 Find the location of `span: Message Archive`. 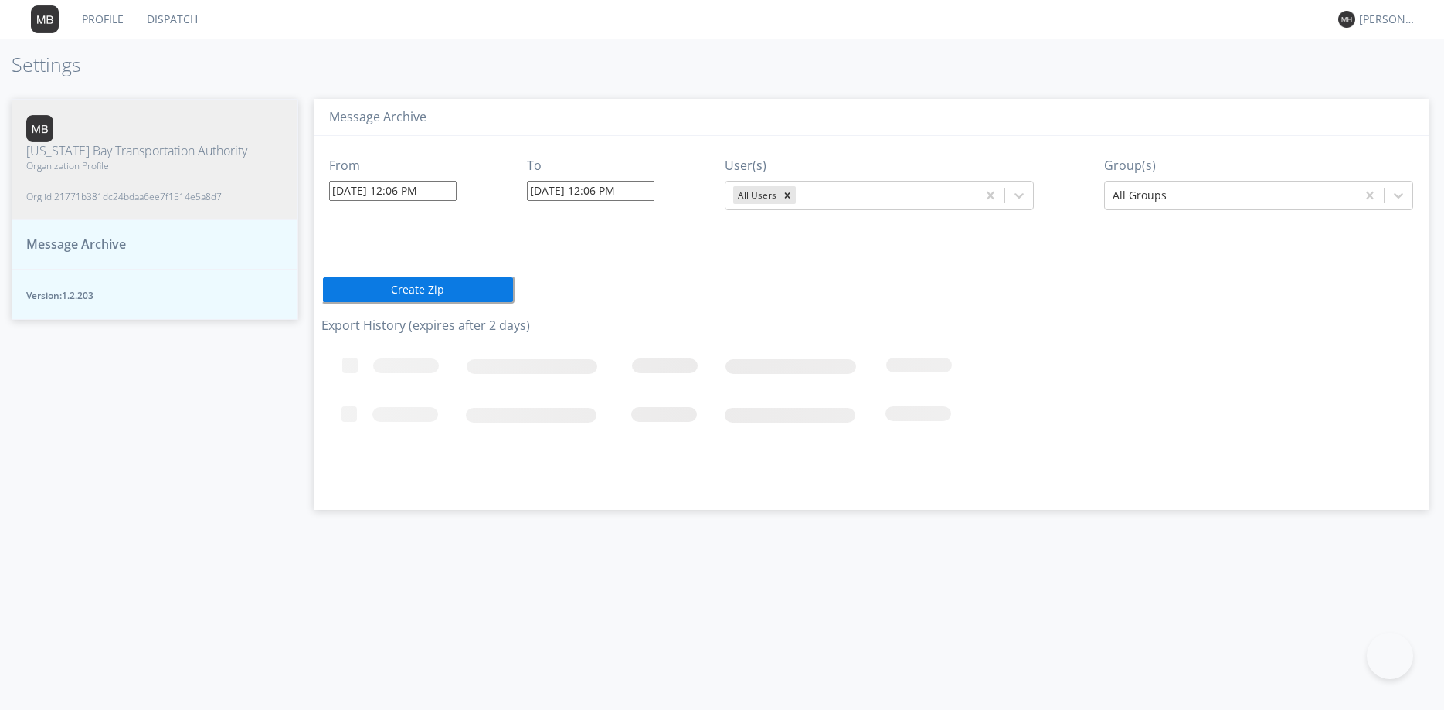

span: Message Archive is located at coordinates (76, 244).